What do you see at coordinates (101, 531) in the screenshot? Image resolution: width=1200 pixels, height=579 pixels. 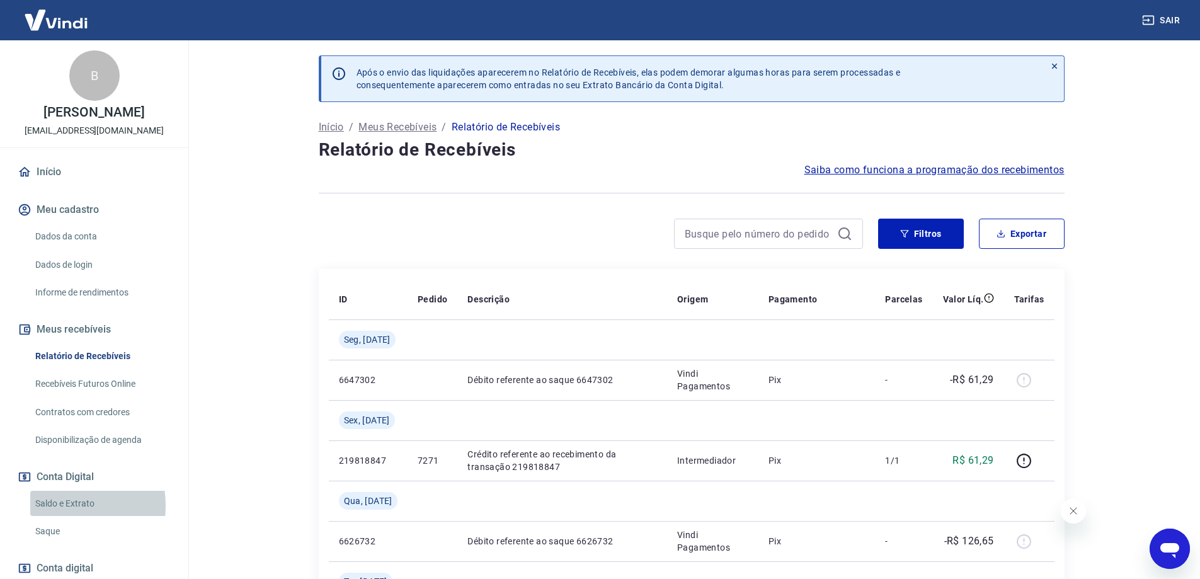 I see `a: Saque` at bounding box center [101, 531].